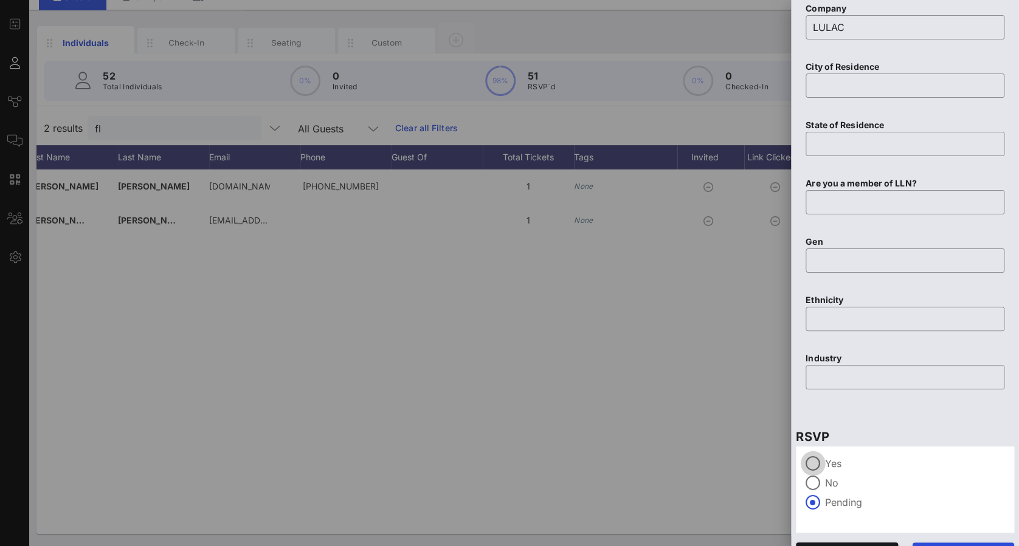 The height and width of the screenshot is (546, 1019). Describe the element at coordinates (904, 359) in the screenshot. I see `p: Industry` at that location.